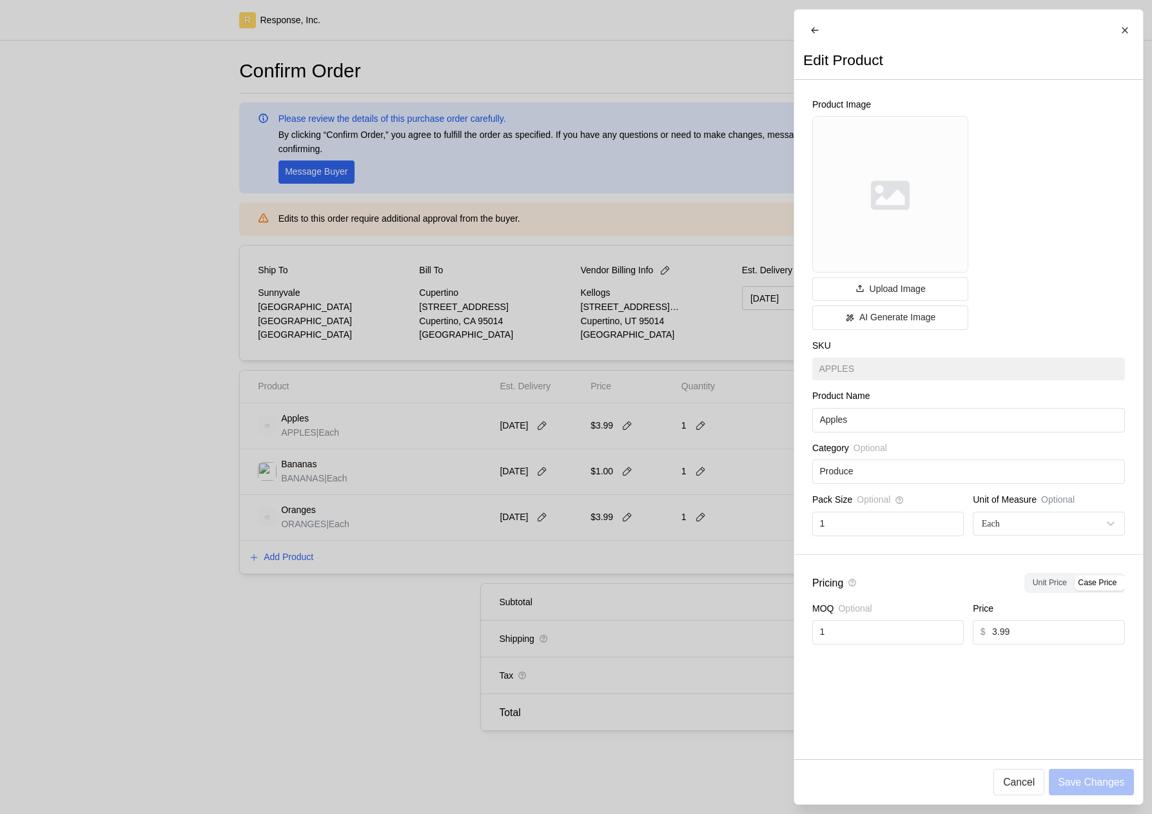  What do you see at coordinates (1049, 583) in the screenshot?
I see `span: Unit Price` at bounding box center [1049, 583].